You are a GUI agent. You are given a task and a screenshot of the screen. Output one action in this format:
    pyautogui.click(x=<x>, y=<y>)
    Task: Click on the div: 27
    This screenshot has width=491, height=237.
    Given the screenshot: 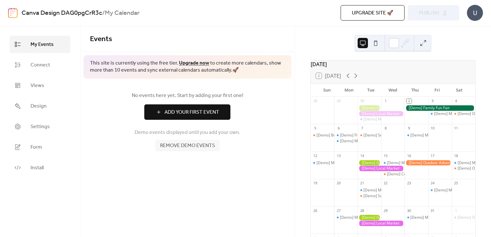 What is the action you would take?
    pyautogui.click(x=339, y=211)
    